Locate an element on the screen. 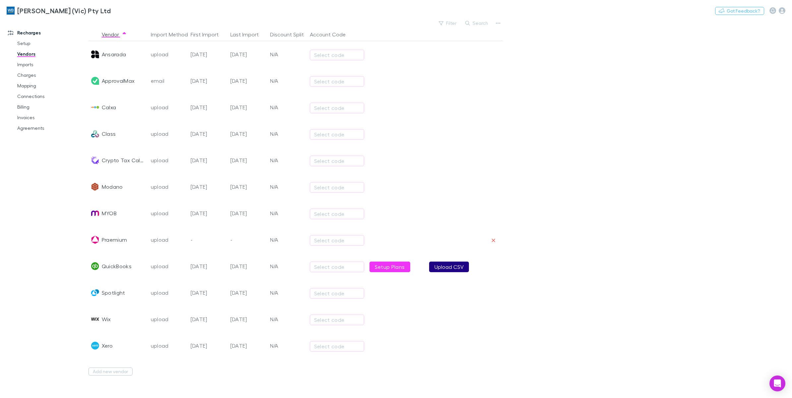  a: Imports is located at coordinates (52, 65).